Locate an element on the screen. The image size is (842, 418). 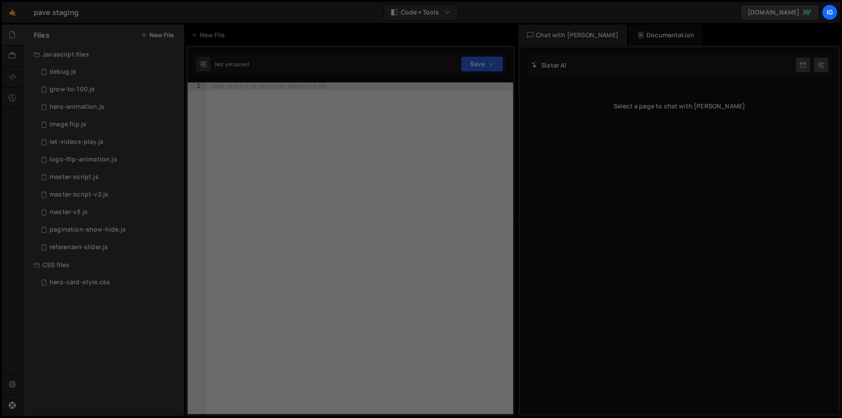
div: 16760/46375.js is located at coordinates (109, 160).